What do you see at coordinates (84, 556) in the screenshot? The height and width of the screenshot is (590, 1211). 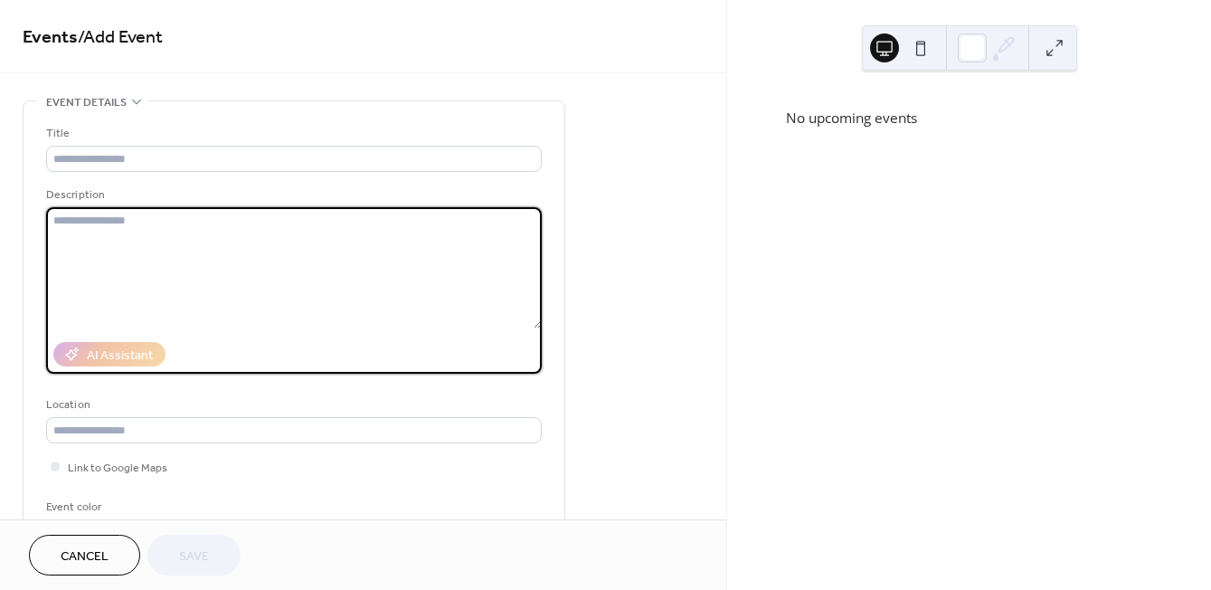 I see `span: Cancel` at bounding box center [84, 556].